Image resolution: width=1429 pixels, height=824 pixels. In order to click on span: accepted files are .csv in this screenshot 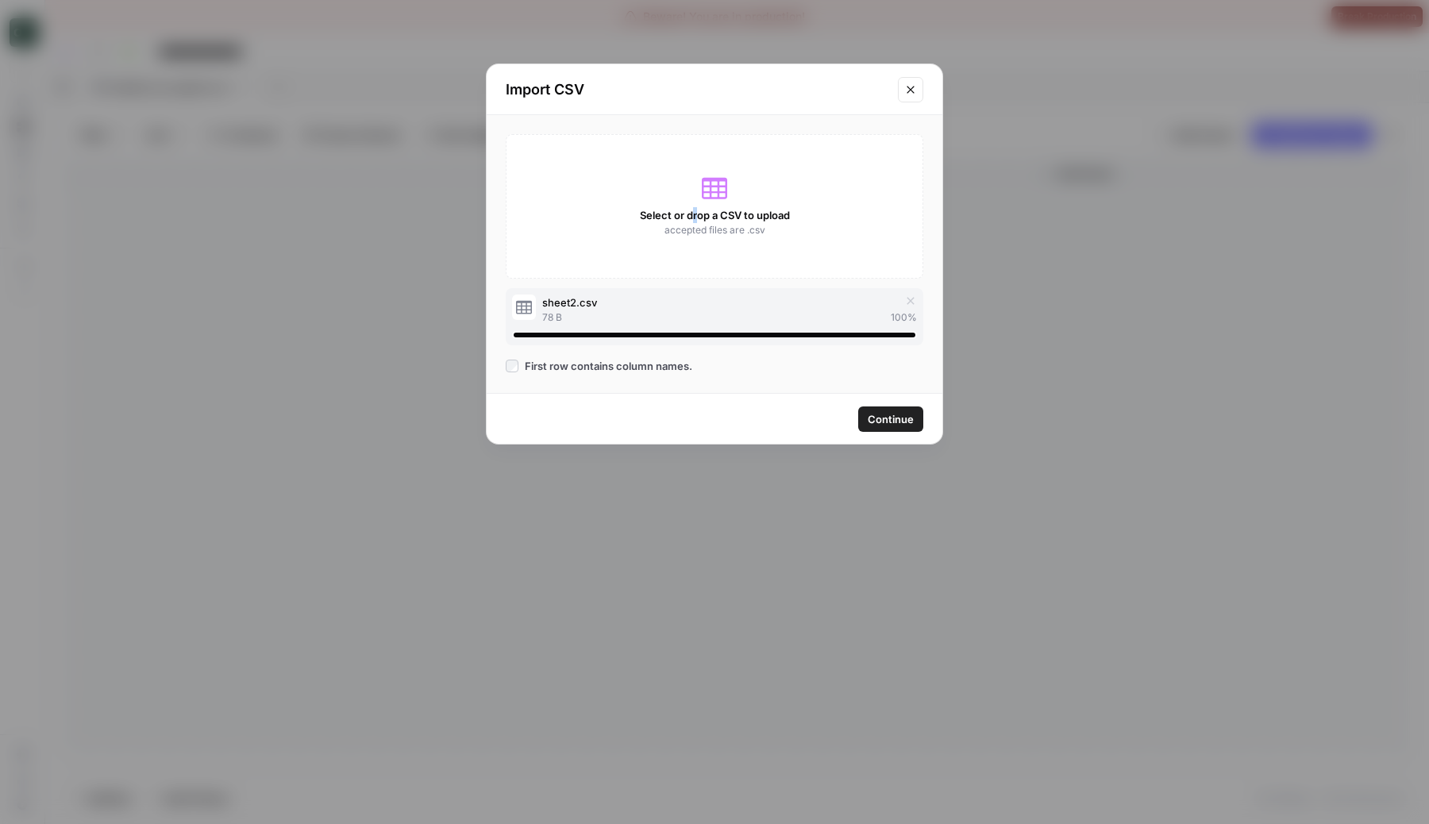, I will do `click(715, 230)`.